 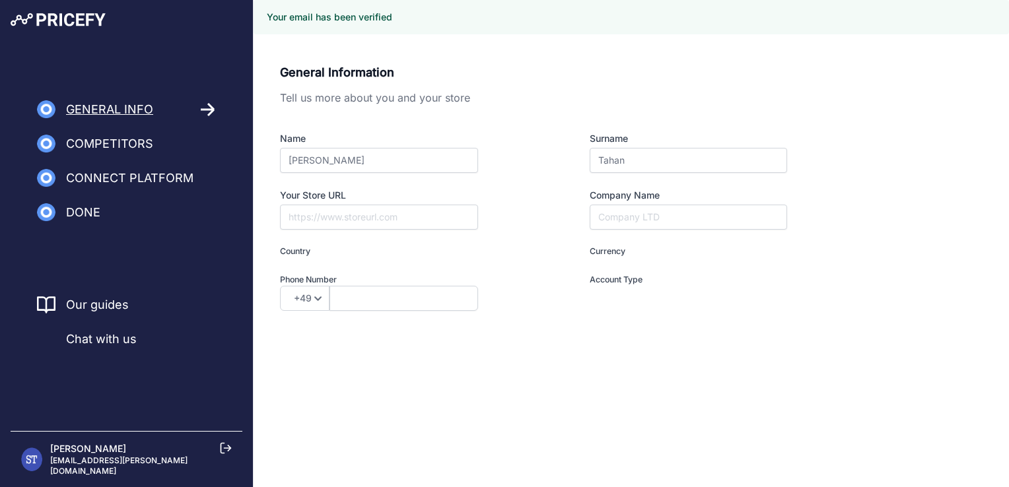 I want to click on input: https://www.storeurl.com, so click(x=379, y=217).